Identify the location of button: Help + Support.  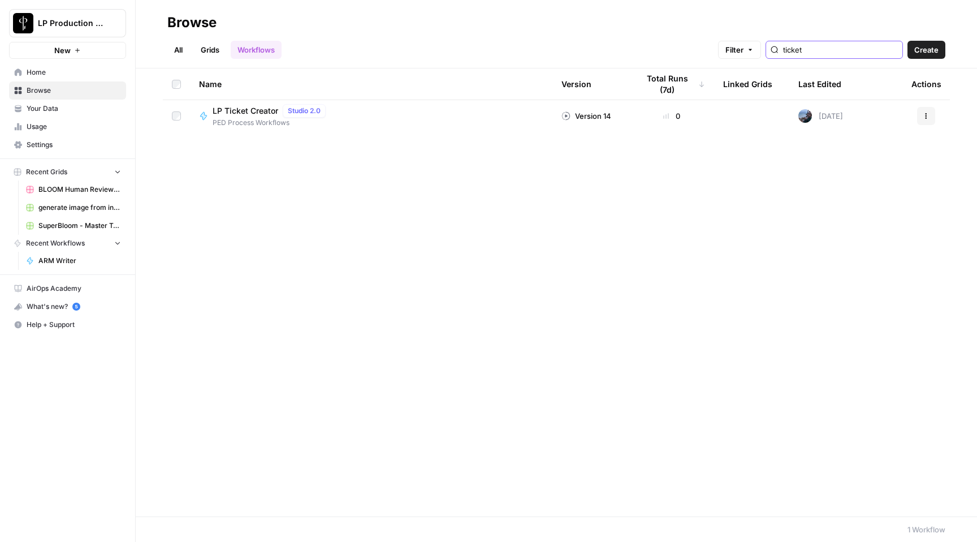
(67, 325).